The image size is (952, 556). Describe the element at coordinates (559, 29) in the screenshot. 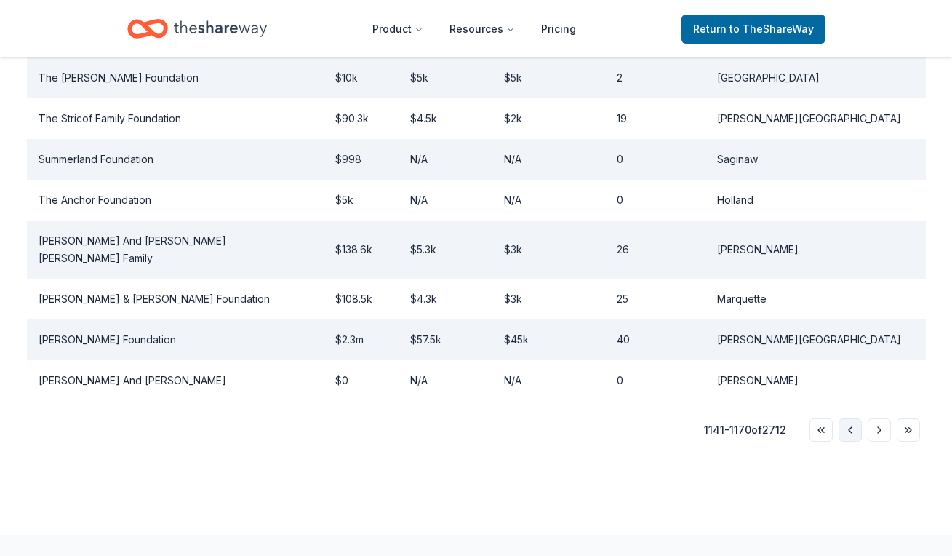

I see `a: Pricing` at that location.